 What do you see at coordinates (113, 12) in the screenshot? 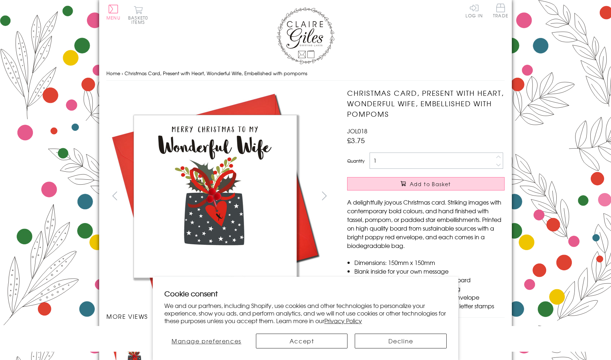
I see `button: Menu` at bounding box center [113, 12].